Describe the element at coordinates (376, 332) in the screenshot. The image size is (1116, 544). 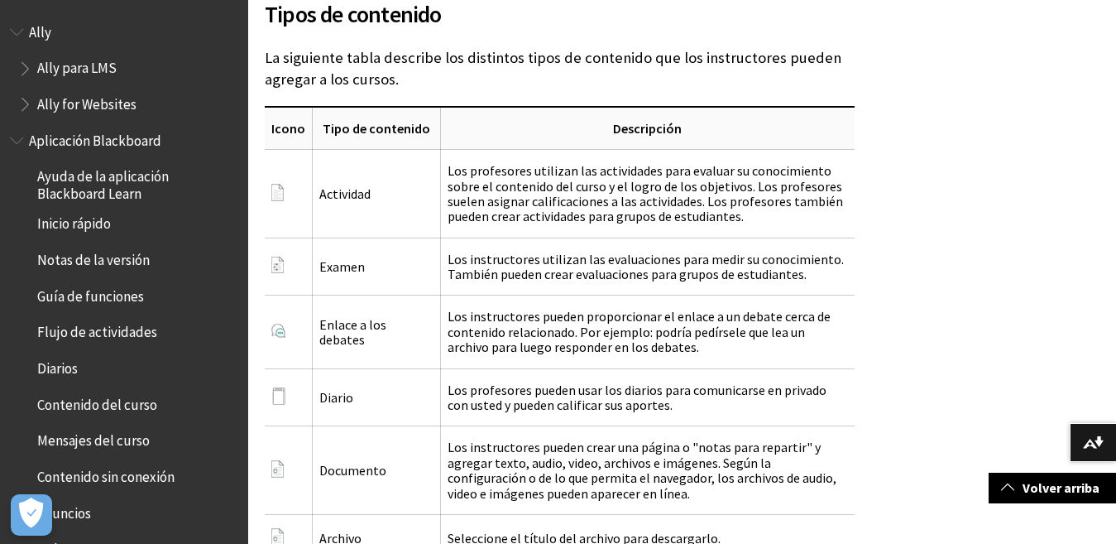
I see `td: Enlace a los debates` at that location.